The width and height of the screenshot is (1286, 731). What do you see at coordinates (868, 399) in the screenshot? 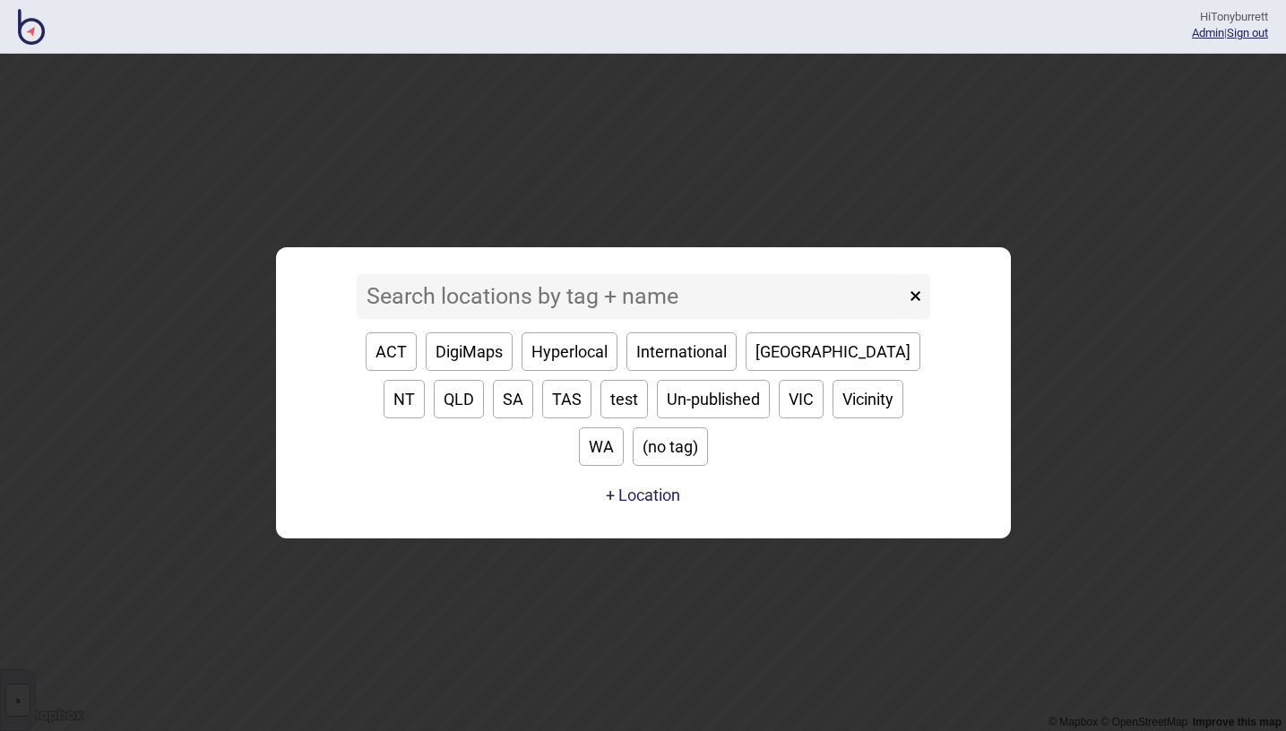
I see `button: Vicinity` at bounding box center [868, 399].